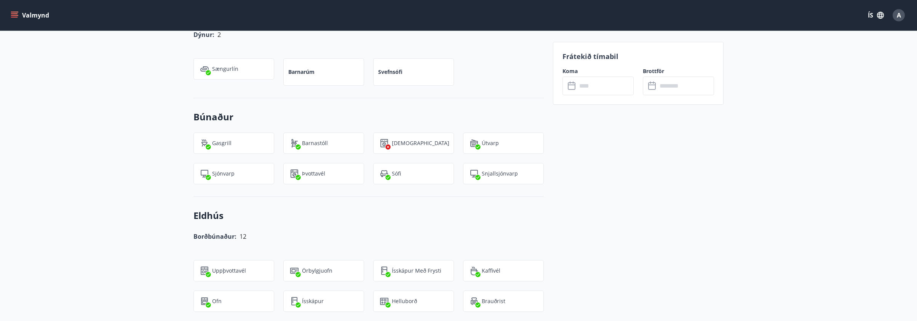 Image resolution: width=917 pixels, height=321 pixels. Describe the element at coordinates (491, 271) in the screenshot. I see `p: Kaffivél` at that location.